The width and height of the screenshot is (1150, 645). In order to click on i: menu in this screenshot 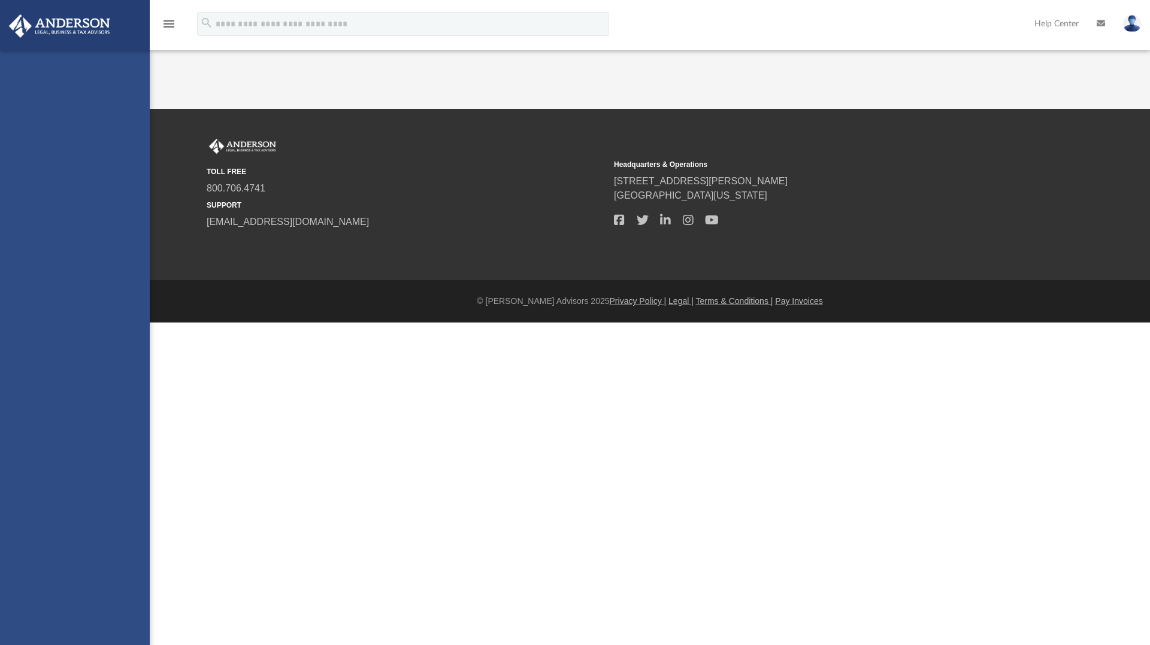, I will do `click(169, 24)`.